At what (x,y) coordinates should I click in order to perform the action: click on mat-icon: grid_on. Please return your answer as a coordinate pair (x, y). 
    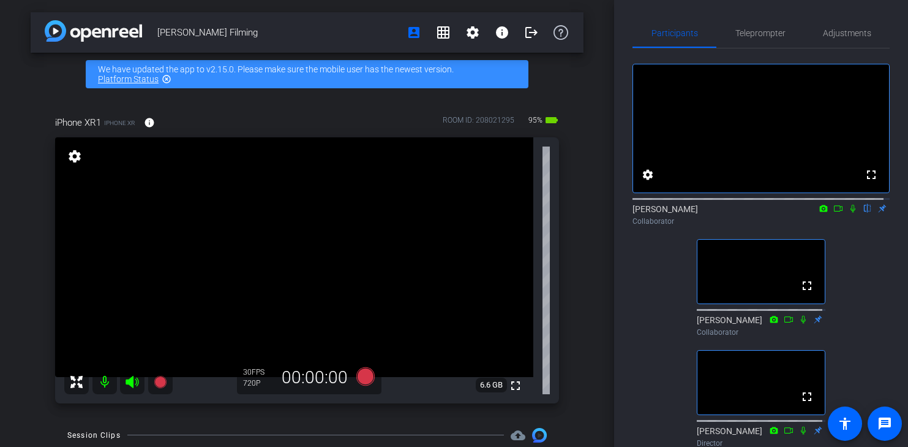
    Looking at the image, I should click on (444, 32).